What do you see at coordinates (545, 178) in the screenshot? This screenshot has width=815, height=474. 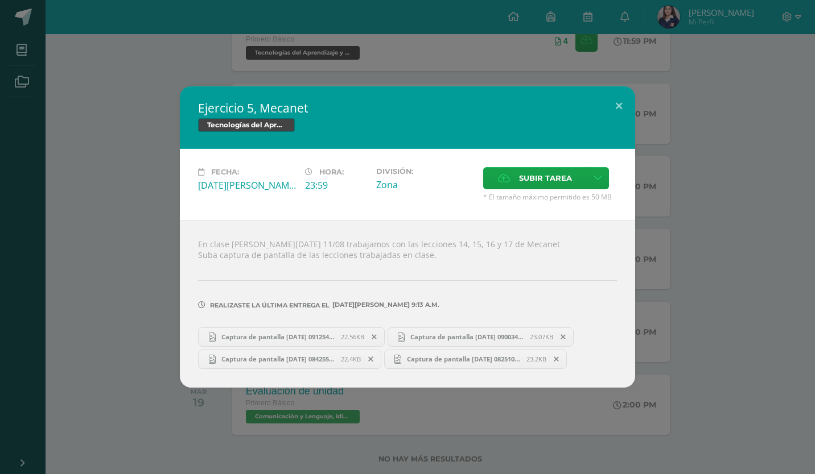 I see `span: Subir tarea` at bounding box center [545, 178].